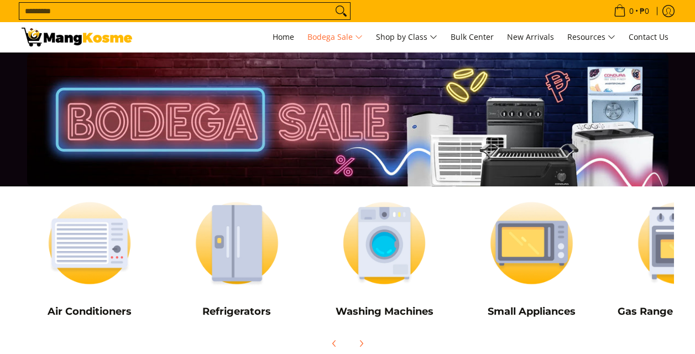 The width and height of the screenshot is (695, 354). I want to click on img: Refrigerators, so click(237, 243).